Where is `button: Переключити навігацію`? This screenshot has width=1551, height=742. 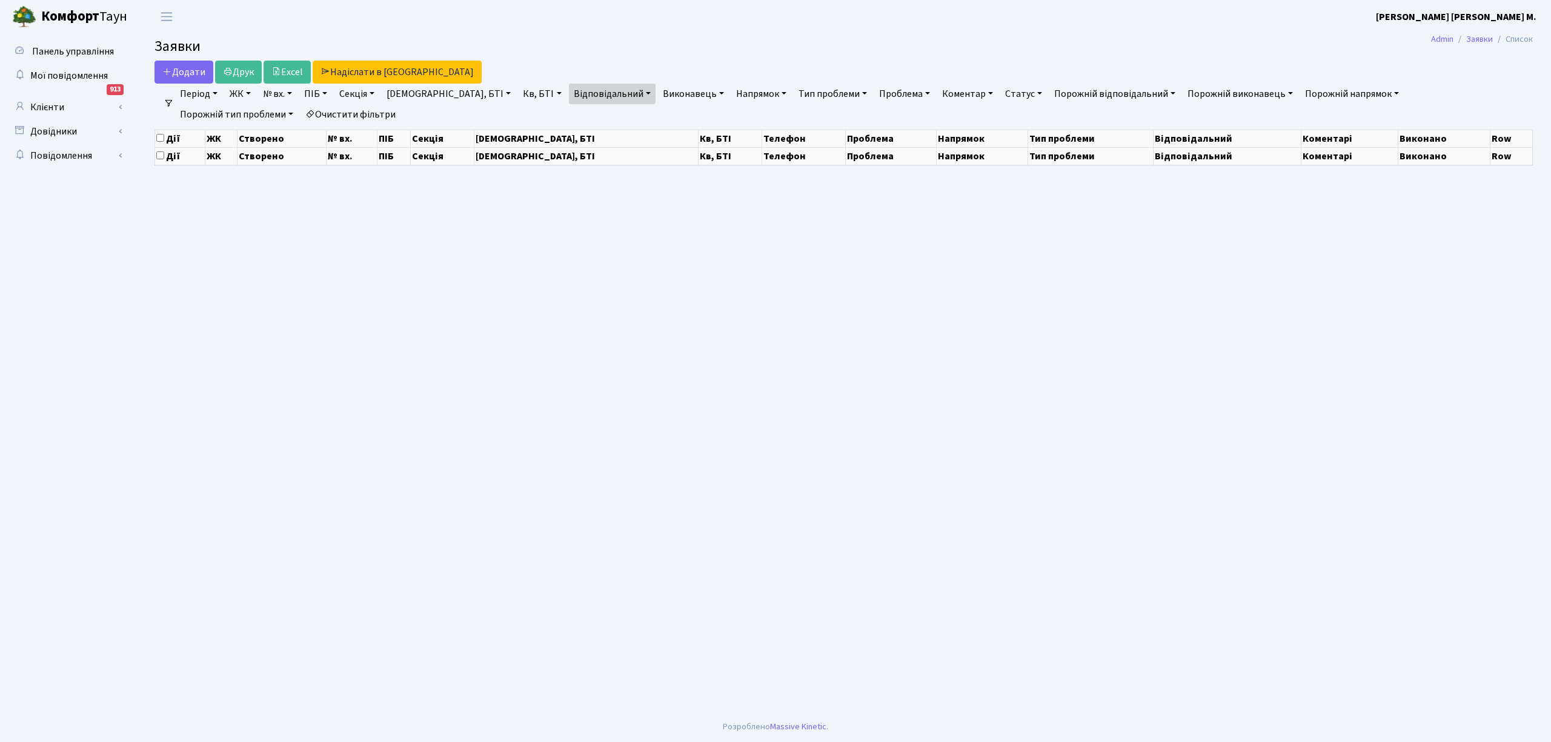
button: Переключити навігацію is located at coordinates (167, 16).